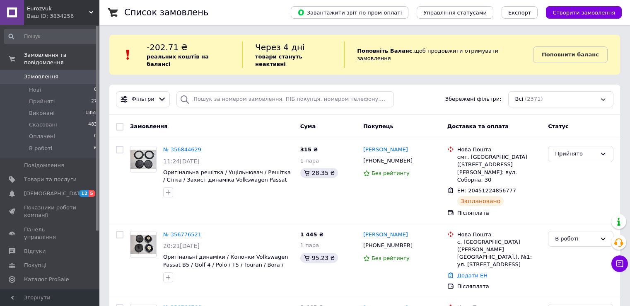  Describe the element at coordinates (487, 190) in the screenshot. I see `span: ЕН: 20451224856777` at that location.